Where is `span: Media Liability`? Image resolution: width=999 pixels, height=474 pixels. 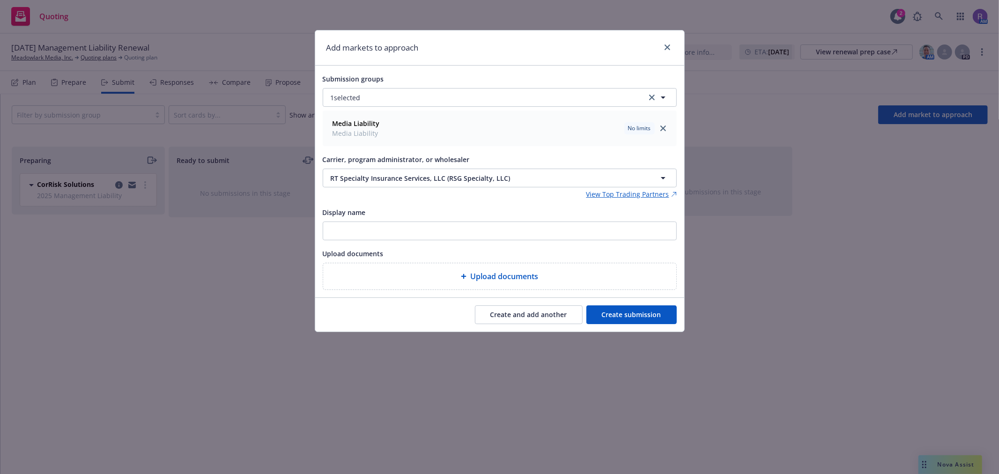
span: Media Liability is located at coordinates (356, 133).